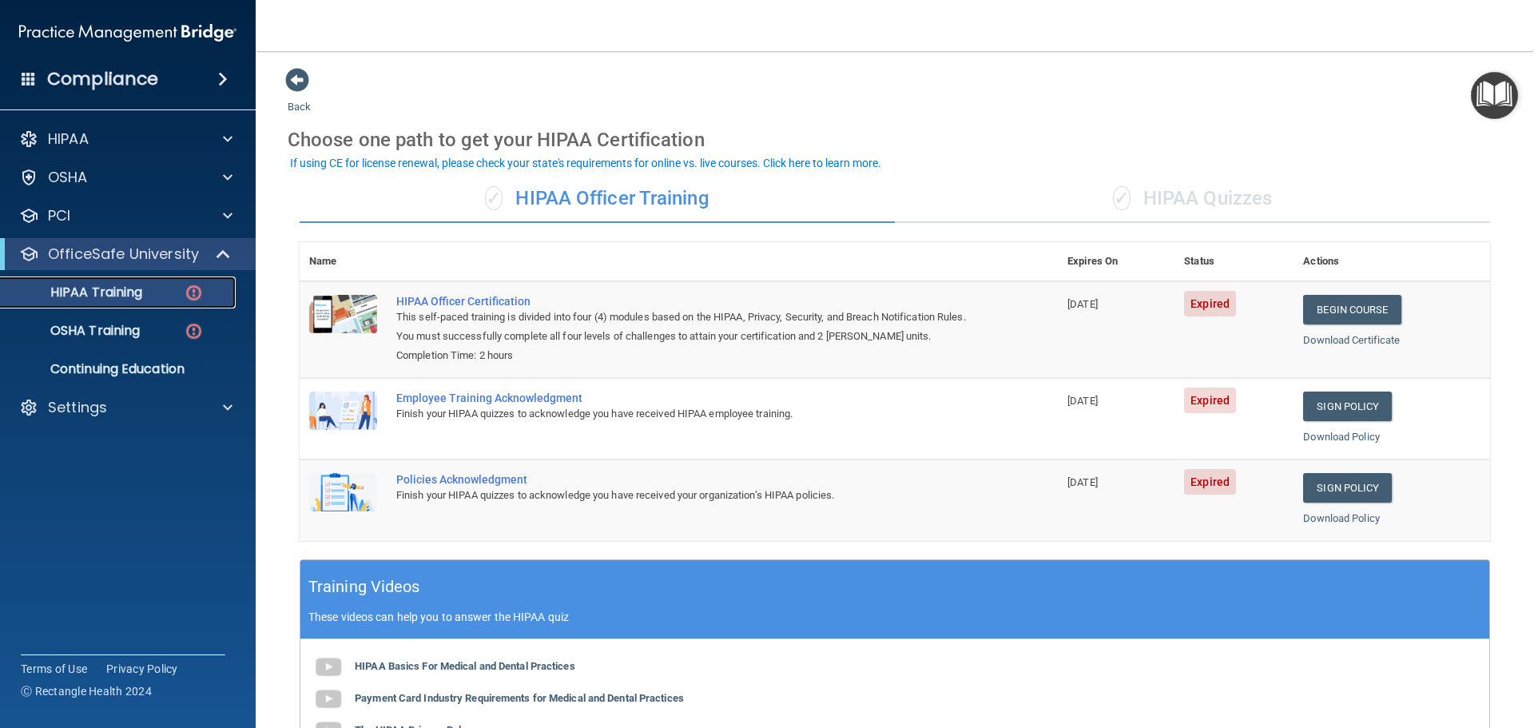 The width and height of the screenshot is (1534, 728). I want to click on div: Finish your HIPAA quizzes to acknowledge you have received HIPAA employee training., so click(687, 414).